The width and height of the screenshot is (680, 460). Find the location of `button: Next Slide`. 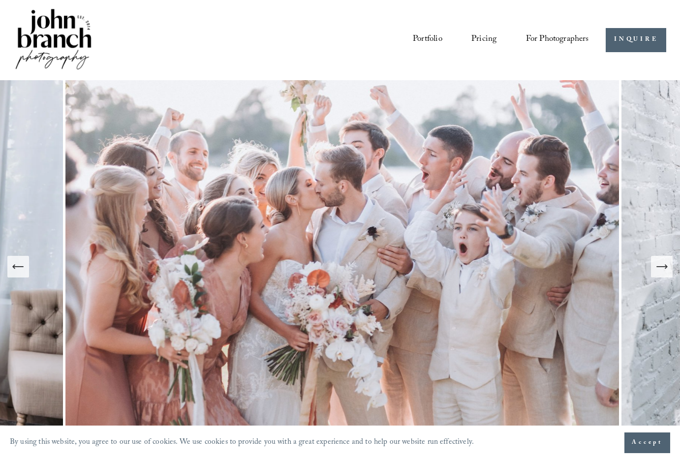

button: Next Slide is located at coordinates (662, 267).